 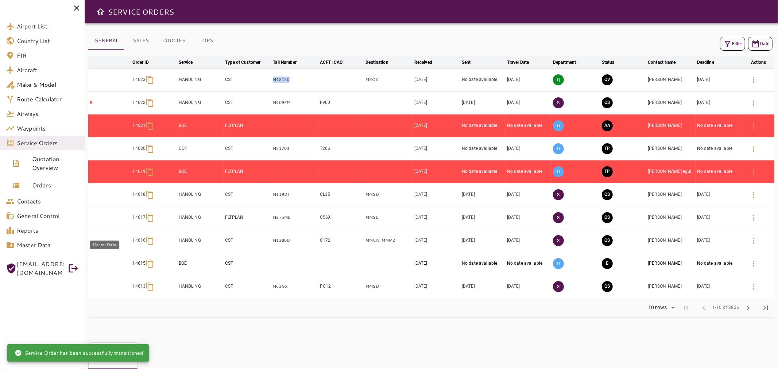 I want to click on button: OPS, so click(x=207, y=41).